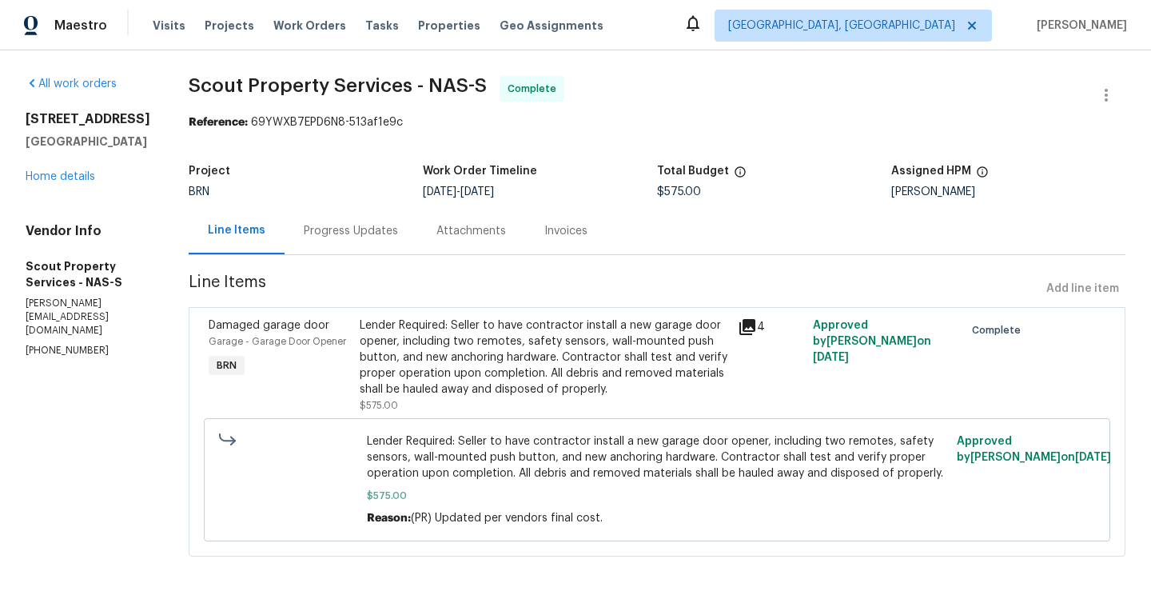  I want to click on h5: Assigned HPM, so click(931, 171).